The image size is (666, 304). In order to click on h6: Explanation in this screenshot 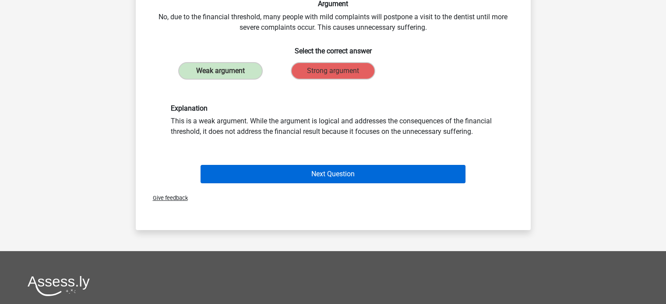, I will do `click(333, 108)`.